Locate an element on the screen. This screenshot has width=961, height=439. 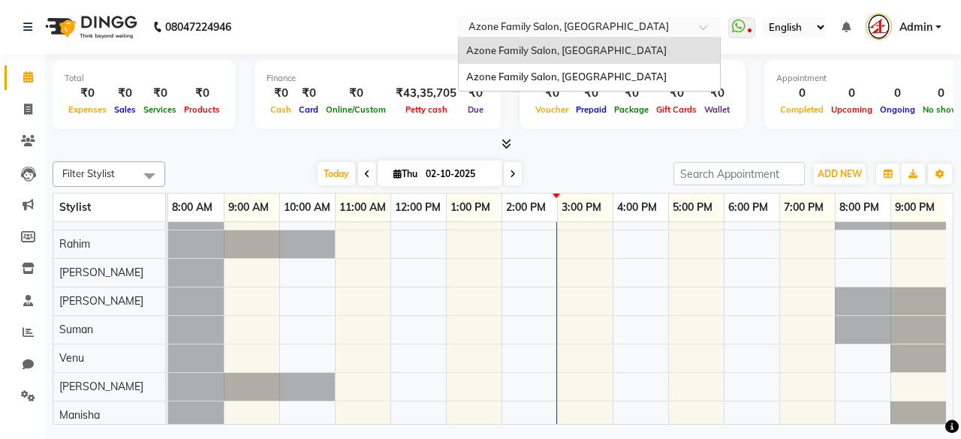
span: Thu is located at coordinates (406, 173).